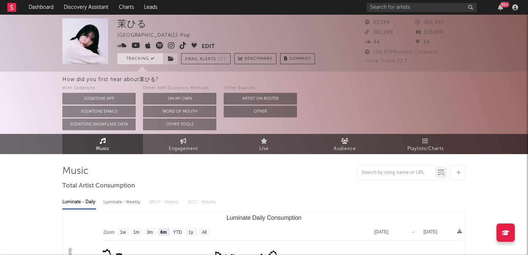 The height and width of the screenshot is (255, 528). What do you see at coordinates (190, 232) in the screenshot?
I see `text: 1y` at bounding box center [190, 232].